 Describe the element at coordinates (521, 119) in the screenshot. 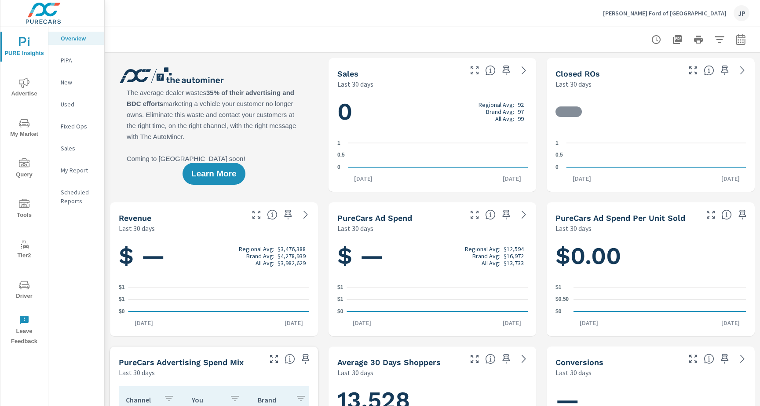

I see `p: 99` at that location.